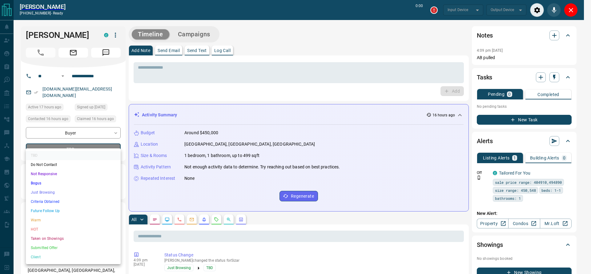  What do you see at coordinates (73, 229) in the screenshot?
I see `li: HOT` at bounding box center [73, 229].